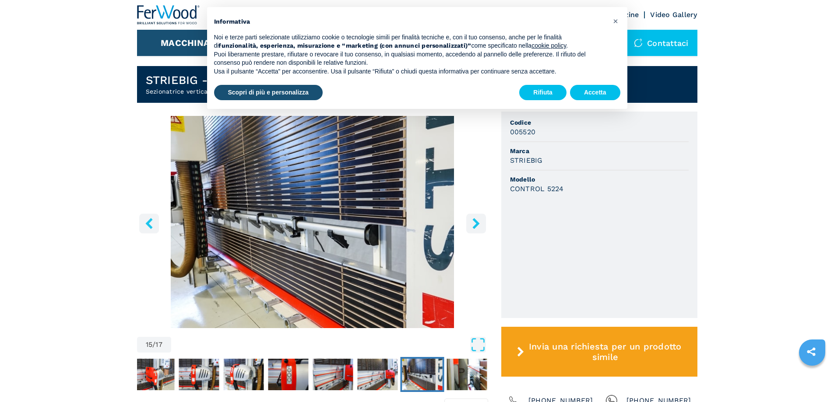 This screenshot has height=402, width=834. I want to click on h3: 005520, so click(522, 132).